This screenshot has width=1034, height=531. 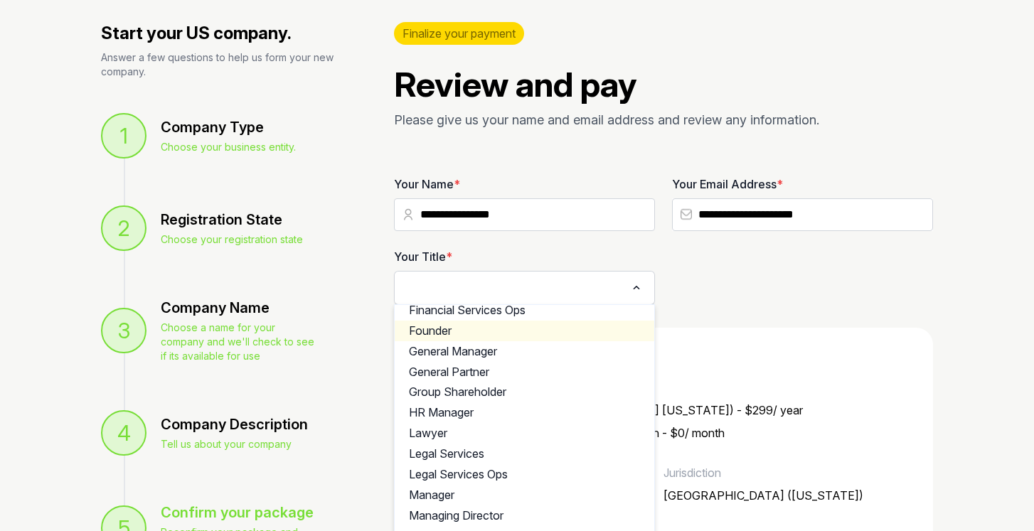 I want to click on div: 4, so click(x=124, y=433).